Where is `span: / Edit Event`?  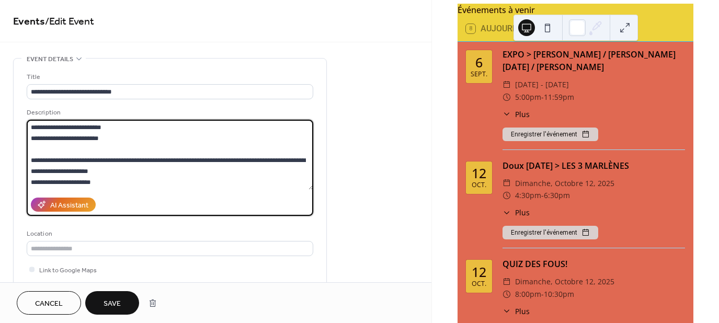 span: / Edit Event is located at coordinates (70, 21).